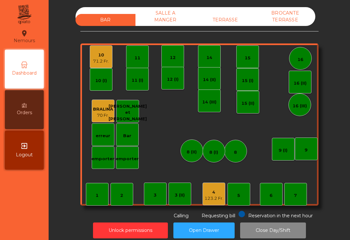 This screenshot has width=350, height=240. Describe the element at coordinates (209, 58) in the screenshot. I see `div: 14` at that location.